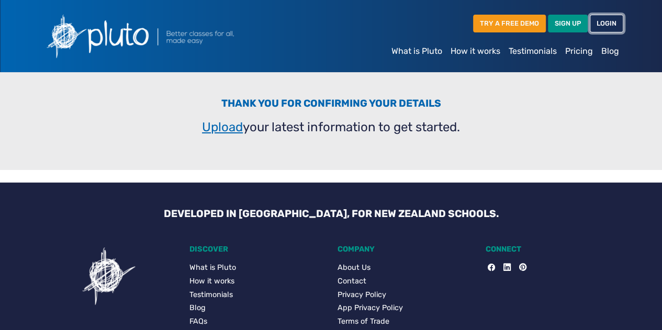  Describe the element at coordinates (222, 127) in the screenshot. I see `a: Upload` at that location.